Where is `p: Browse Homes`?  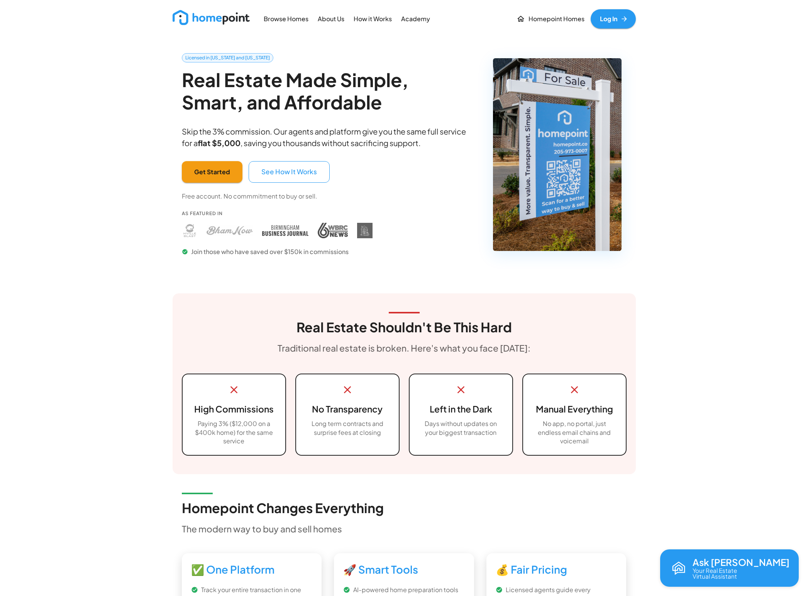 p: Browse Homes is located at coordinates (286, 19).